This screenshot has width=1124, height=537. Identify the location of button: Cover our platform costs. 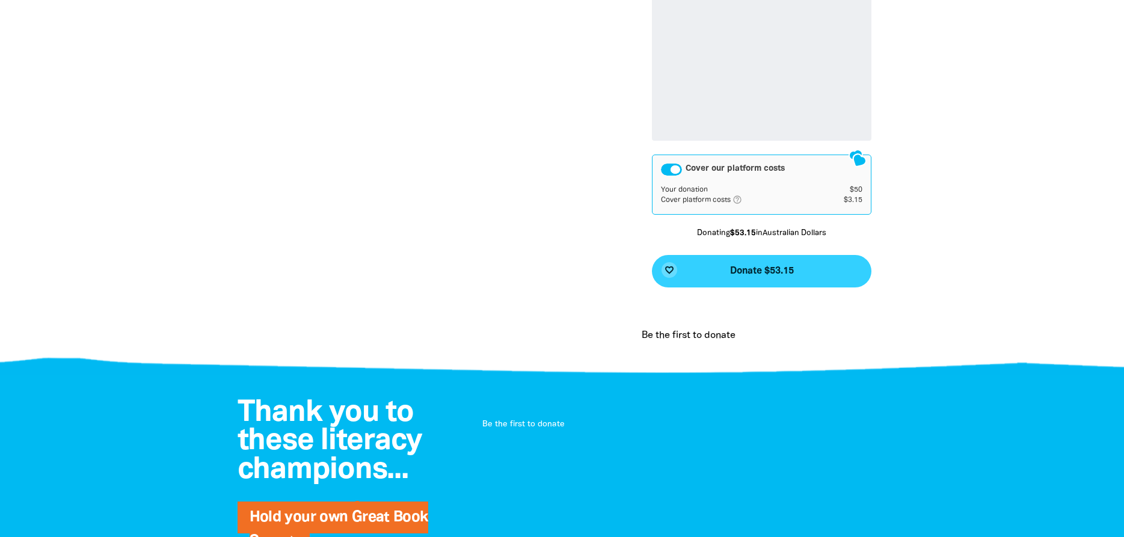
(671, 170).